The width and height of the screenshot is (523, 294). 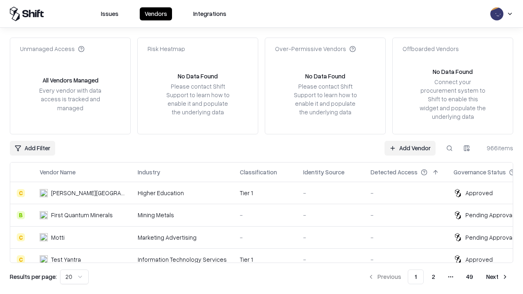 What do you see at coordinates (70, 80) in the screenshot?
I see `div: All Vendors Managed` at bounding box center [70, 80].